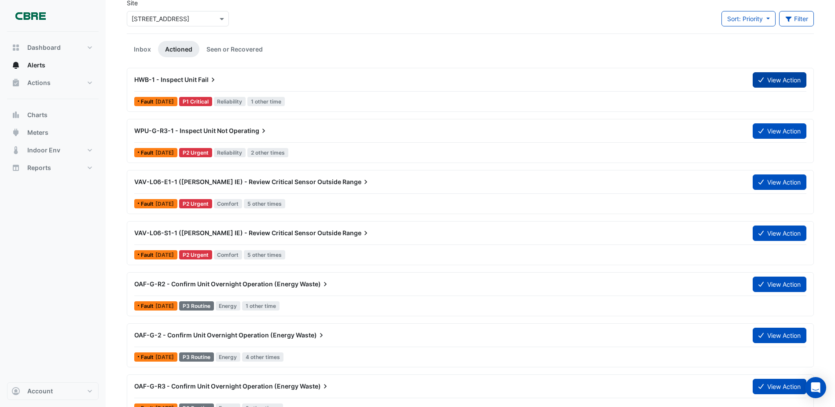 This screenshot has width=835, height=407. What do you see at coordinates (142, 49) in the screenshot?
I see `a: Inbox` at bounding box center [142, 49].